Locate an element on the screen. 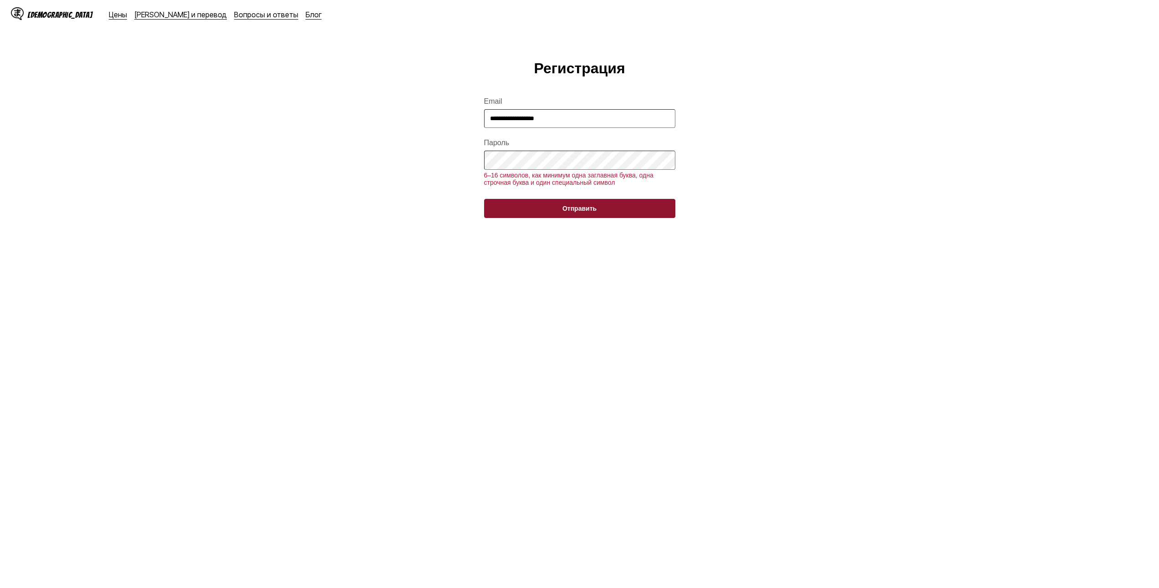 This screenshot has height=588, width=1159. img: Логотип IsManga is located at coordinates (17, 14).